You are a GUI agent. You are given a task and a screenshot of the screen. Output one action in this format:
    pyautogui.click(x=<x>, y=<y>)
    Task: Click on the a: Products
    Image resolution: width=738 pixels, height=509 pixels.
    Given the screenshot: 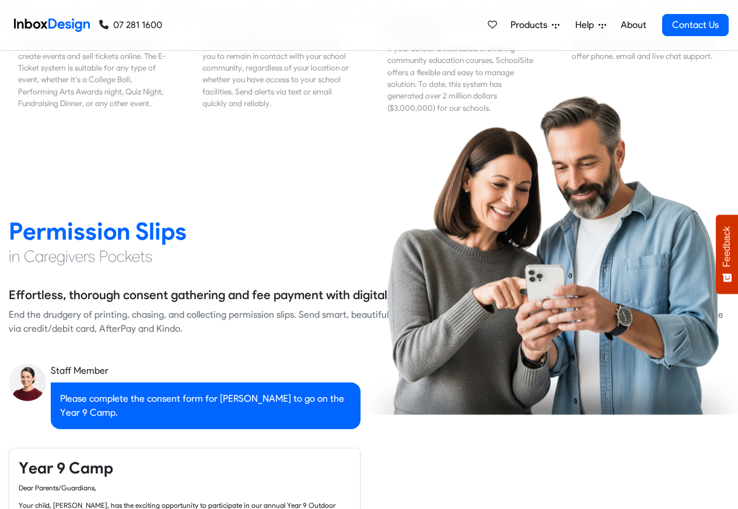 What is the action you would take?
    pyautogui.click(x=535, y=25)
    